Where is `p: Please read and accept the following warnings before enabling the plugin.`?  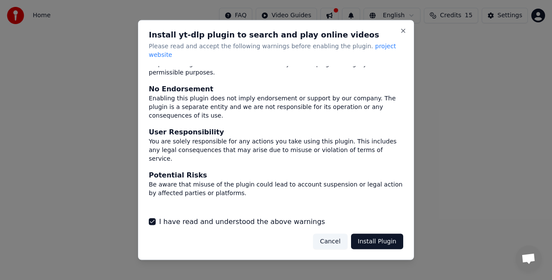
p: Please read and accept the following warnings before enabling the plugin. is located at coordinates (276, 51).